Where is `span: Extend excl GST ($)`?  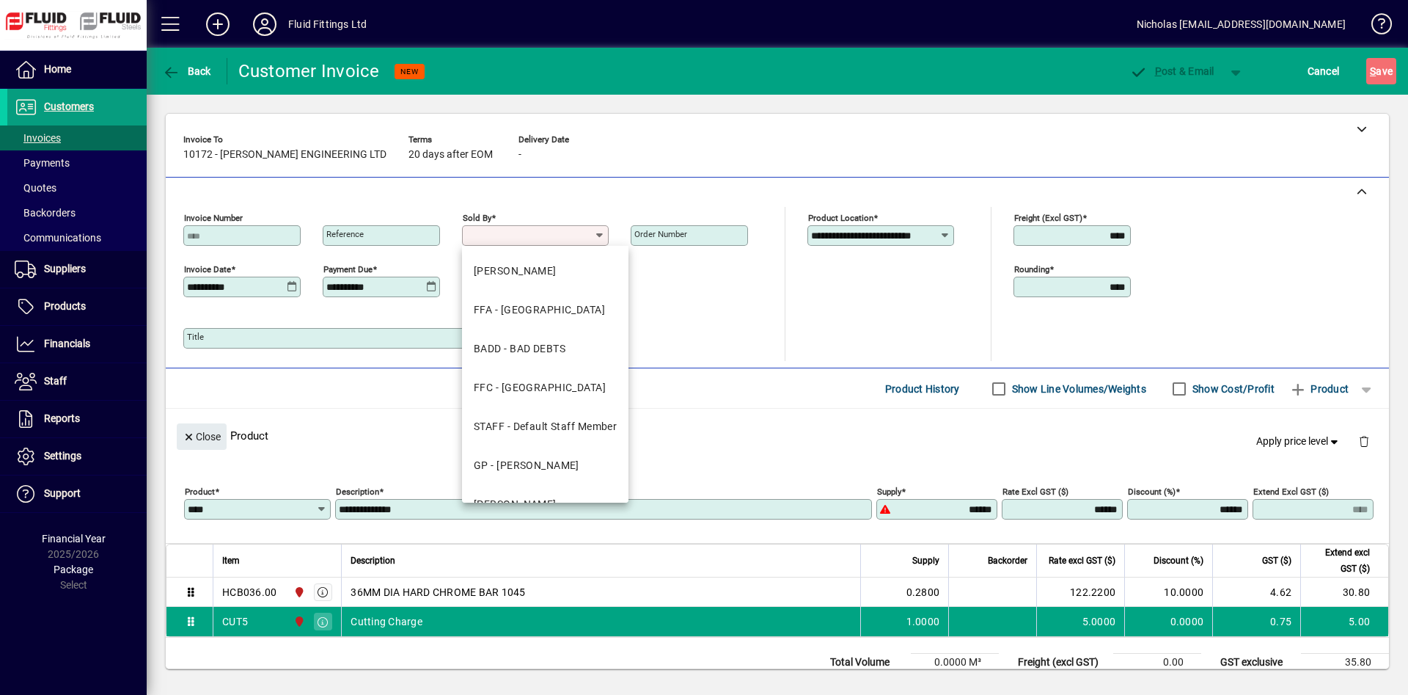 span: Extend excl GST ($) is located at coordinates (1340, 560).